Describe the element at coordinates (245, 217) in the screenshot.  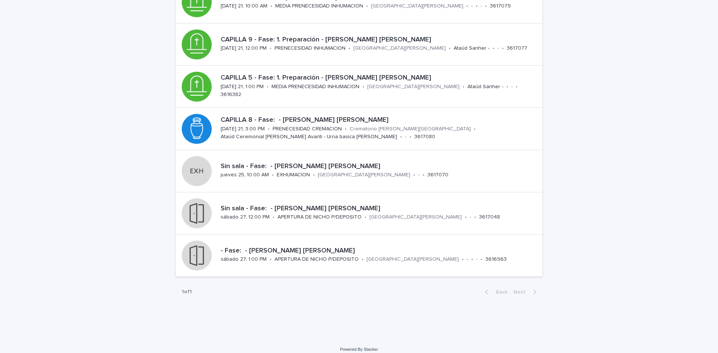
I see `p: sábado 27, 12:00 PM` at that location.